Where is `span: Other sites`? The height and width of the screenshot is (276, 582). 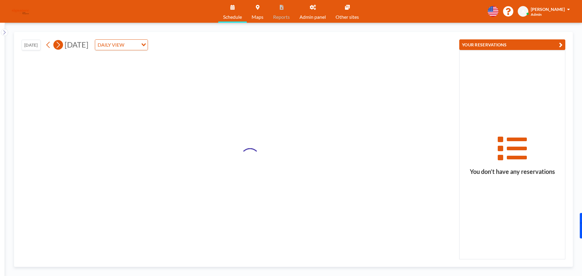
span: Other sites is located at coordinates (347, 17).